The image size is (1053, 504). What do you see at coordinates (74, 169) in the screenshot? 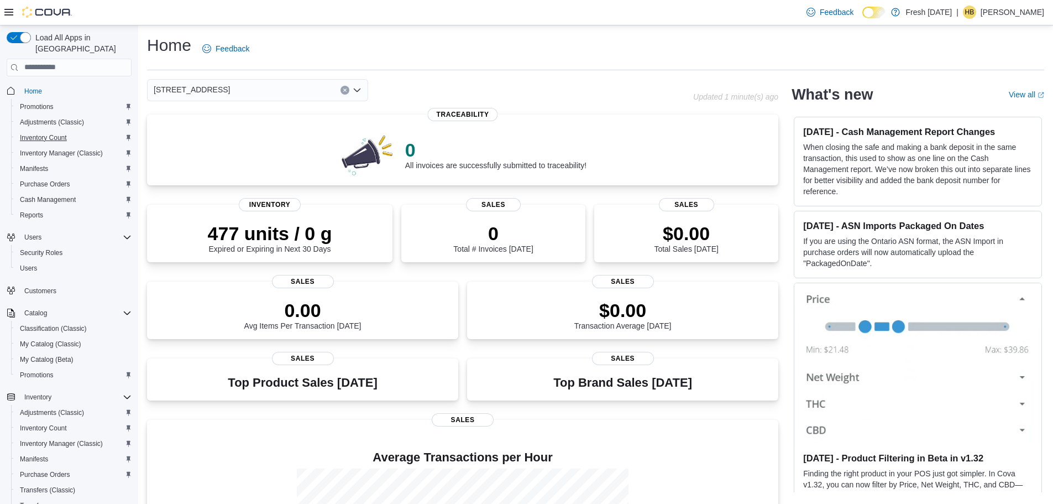
I see `button: Manifests` at bounding box center [74, 169].